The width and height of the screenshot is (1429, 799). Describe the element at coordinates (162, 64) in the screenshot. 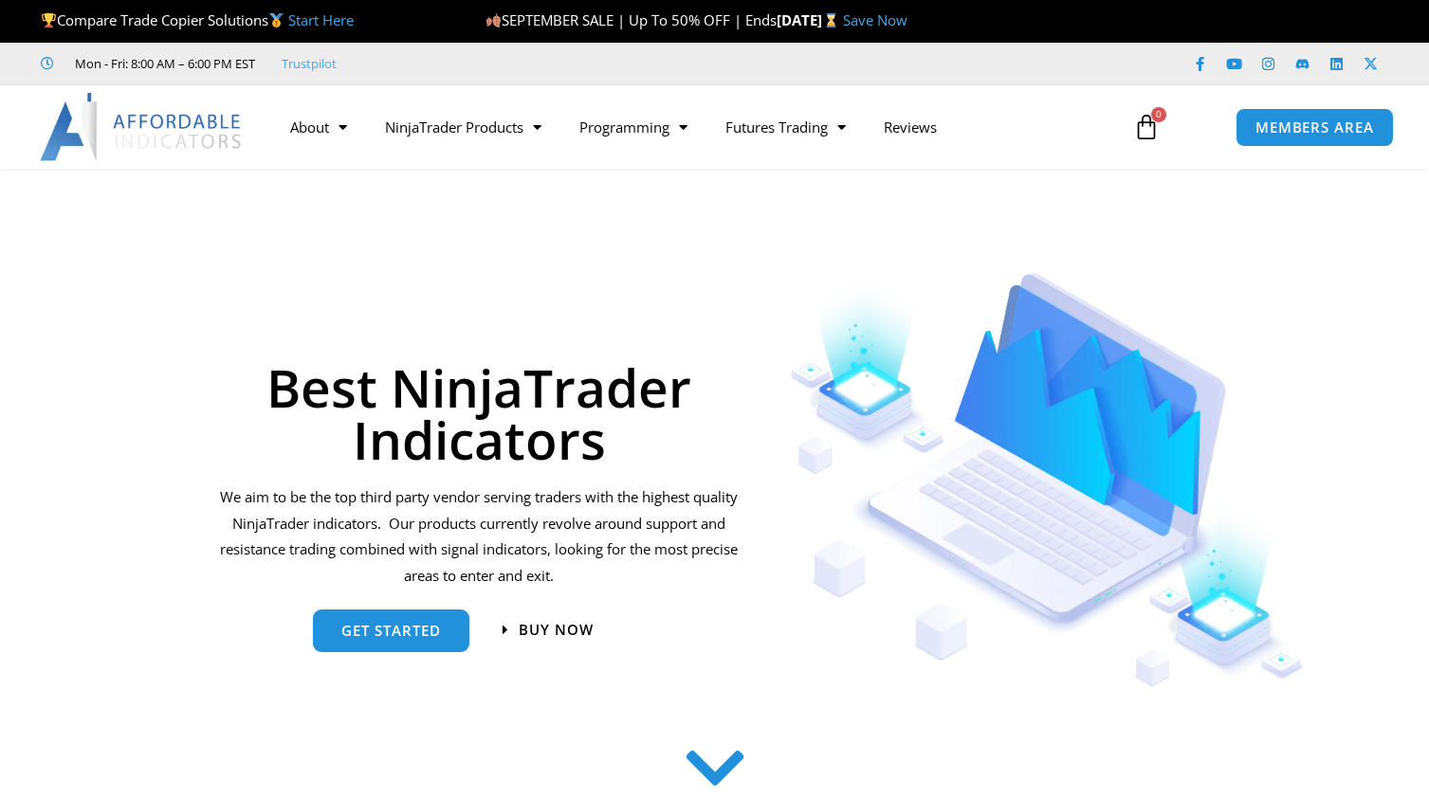

I see `span: Mon - Fri: 8:00 AM – 6:00 PM EST` at that location.